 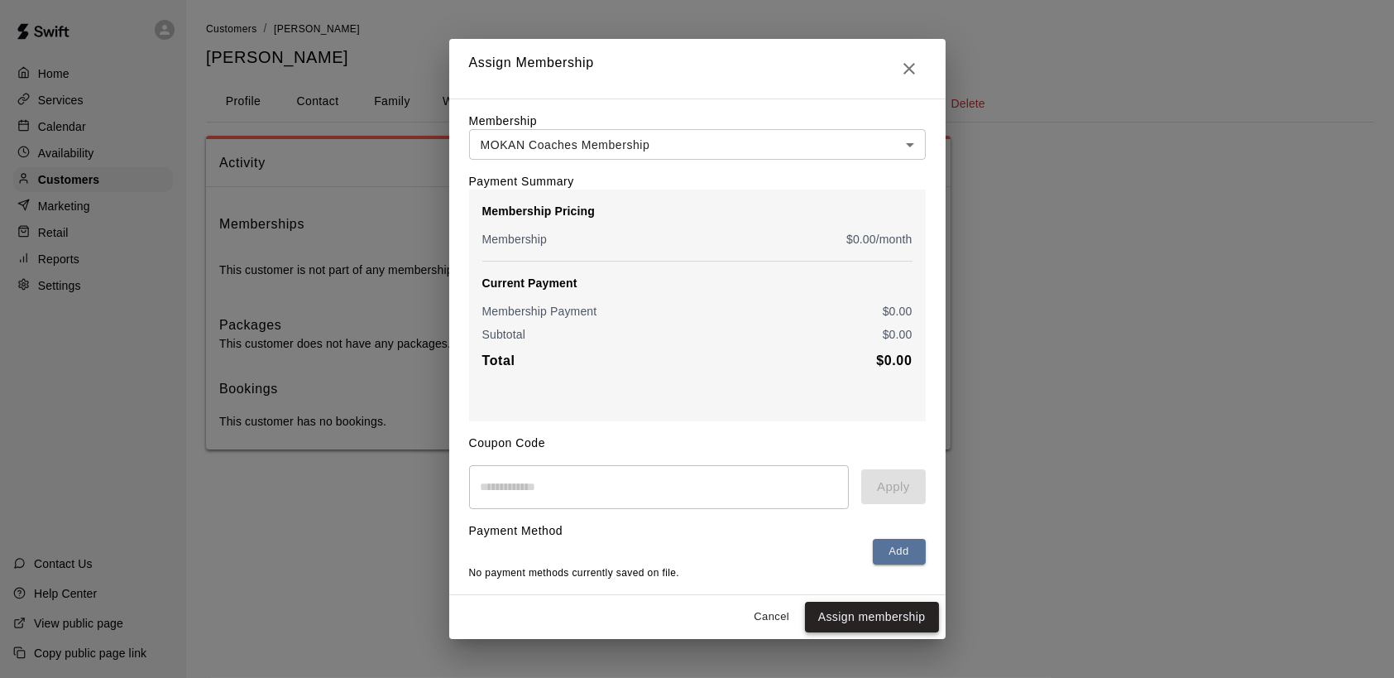 I want to click on label: Payment Summary, so click(x=521, y=181).